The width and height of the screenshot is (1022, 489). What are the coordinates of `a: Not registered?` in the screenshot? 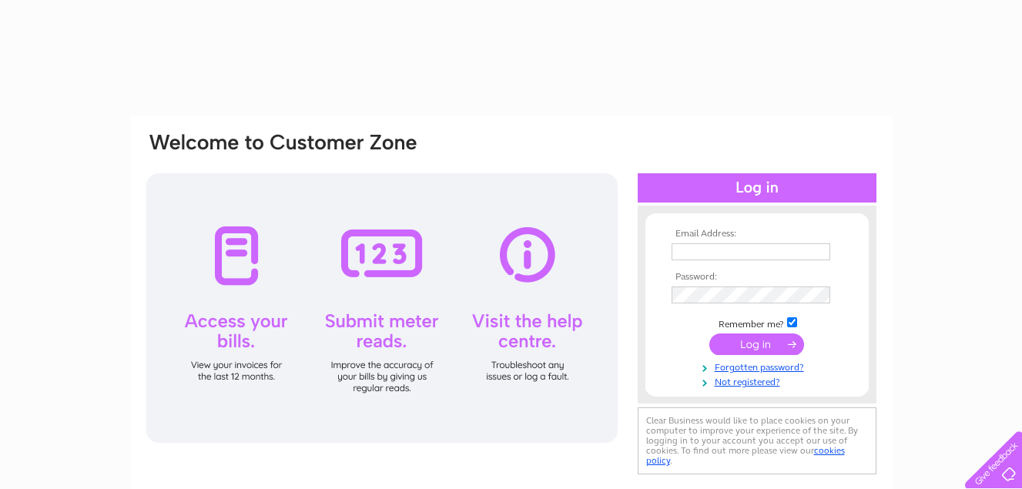 It's located at (759, 381).